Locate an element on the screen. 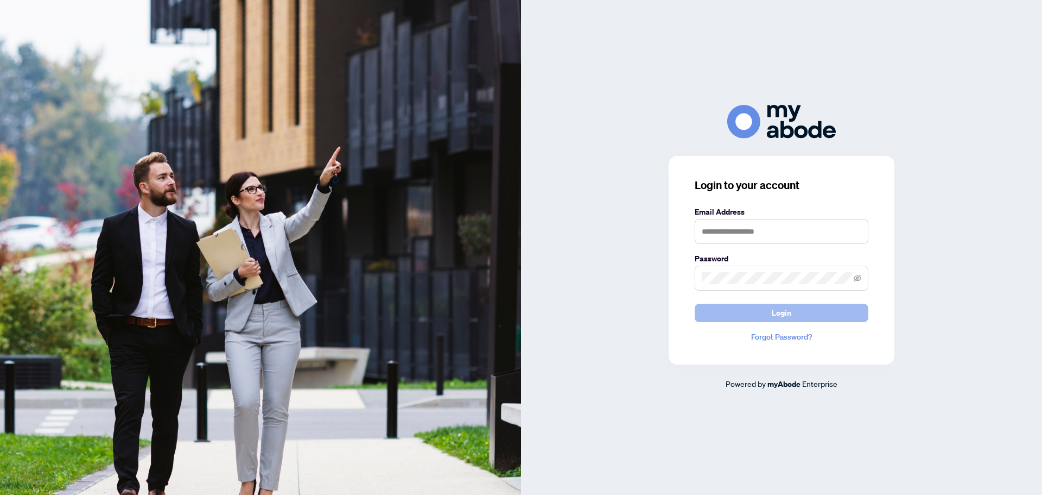 The height and width of the screenshot is (495, 1042). label: Password is located at coordinates (782, 258).